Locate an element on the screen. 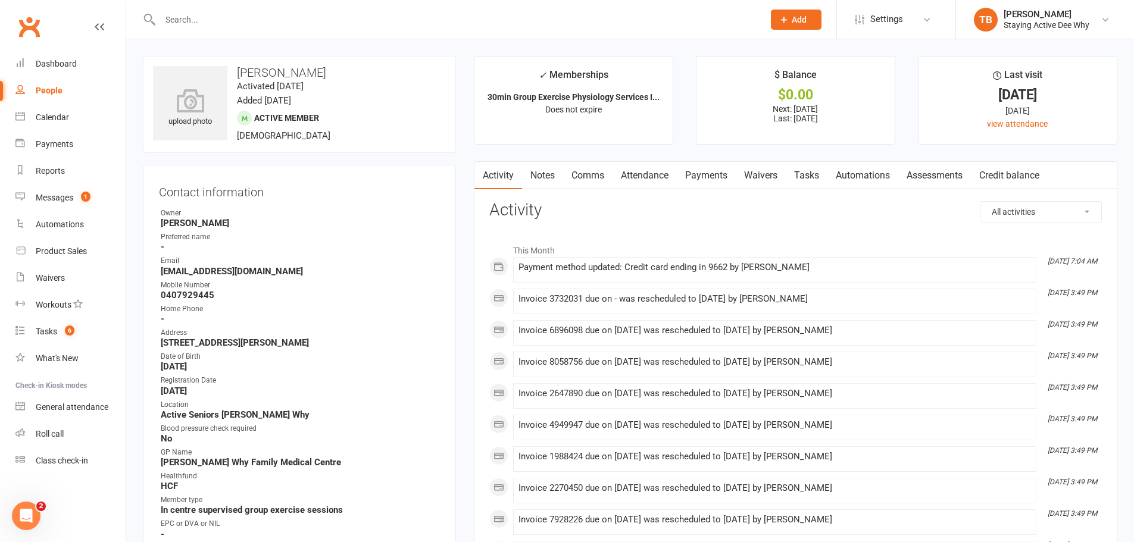 Image resolution: width=1134 pixels, height=542 pixels. span: 2 is located at coordinates (41, 507).